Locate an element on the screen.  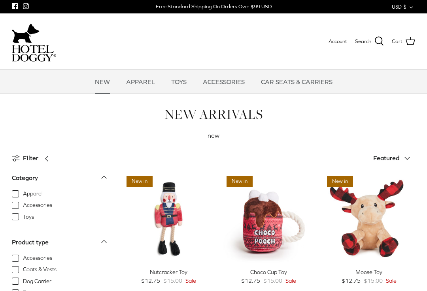
a: TOYS is located at coordinates (179, 82).